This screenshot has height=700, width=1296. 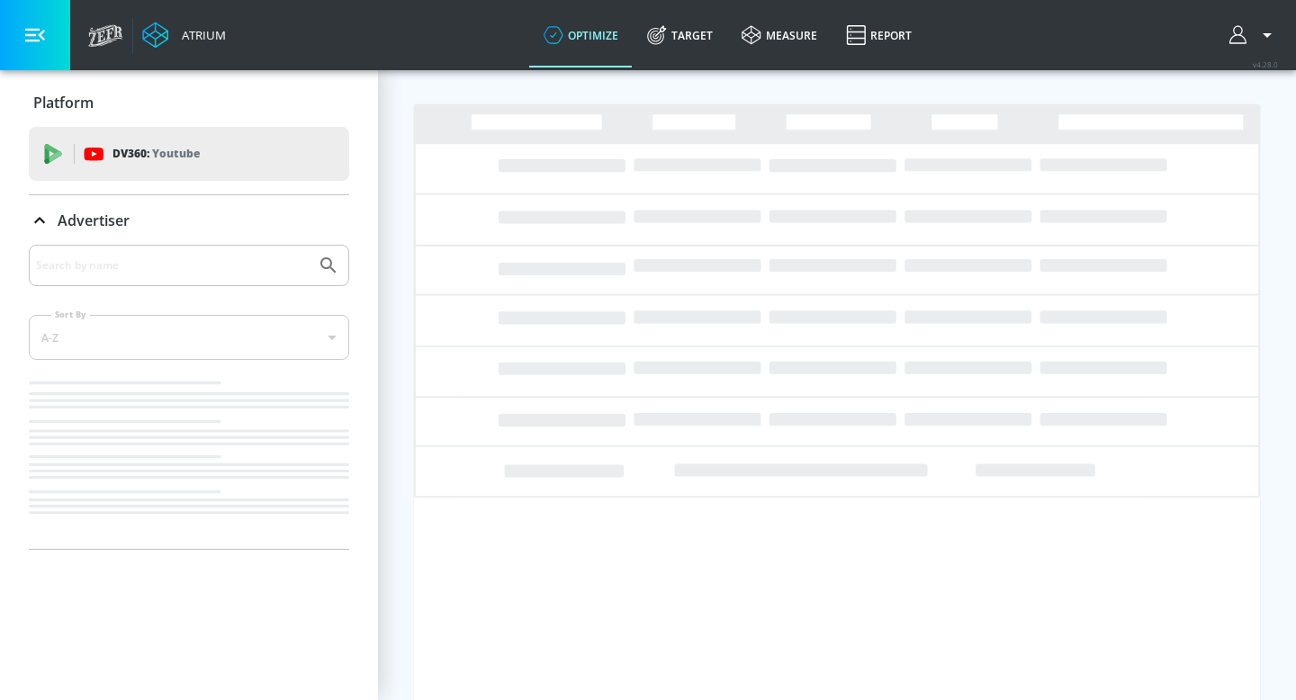 I want to click on label: Sort By, so click(x=70, y=314).